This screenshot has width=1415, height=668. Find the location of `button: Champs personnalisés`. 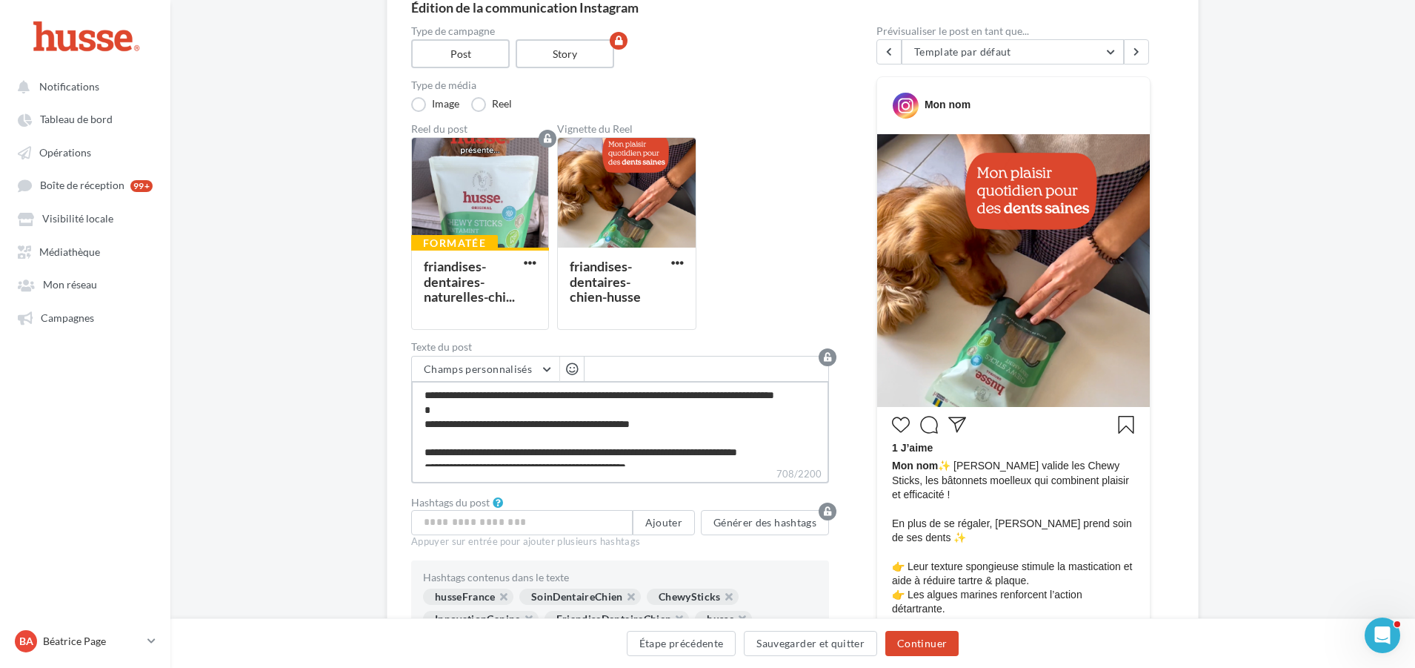

button: Champs personnalisés is located at coordinates (485, 369).